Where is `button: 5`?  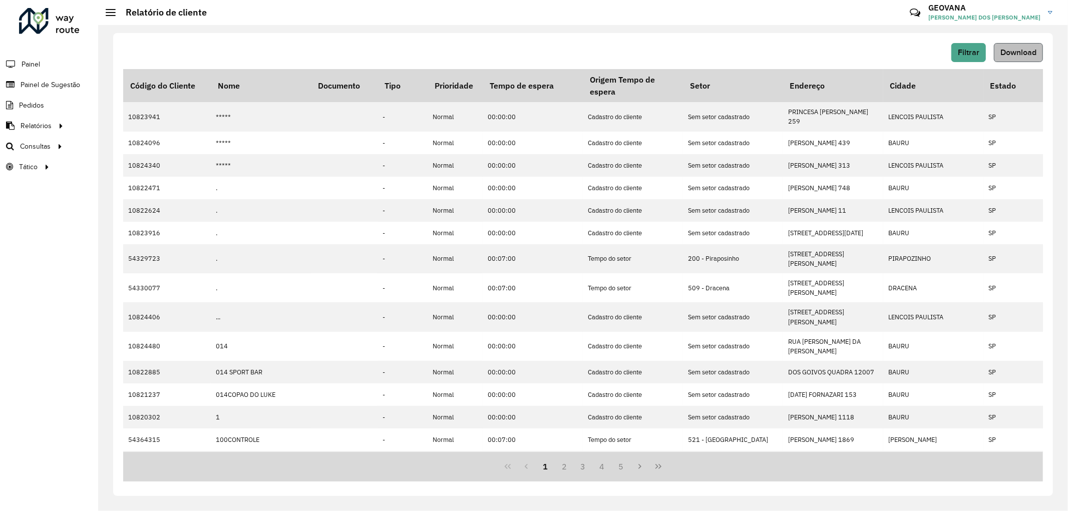 button: 5 is located at coordinates (621, 466).